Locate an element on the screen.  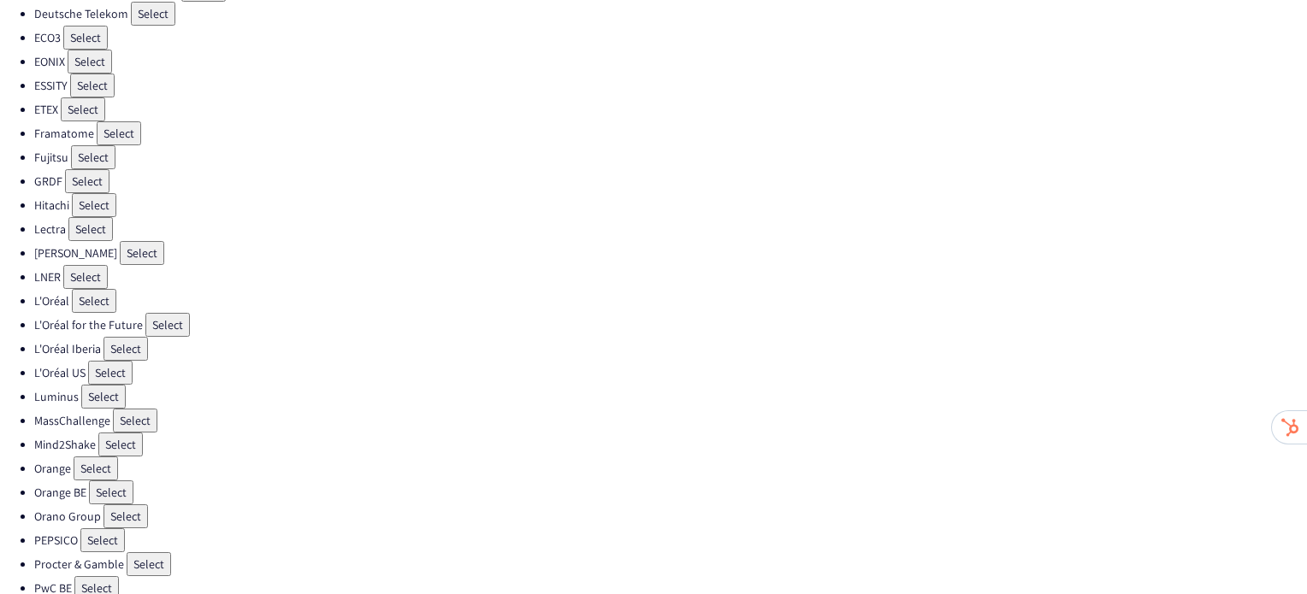
li: Fujitsu is located at coordinates (670, 157).